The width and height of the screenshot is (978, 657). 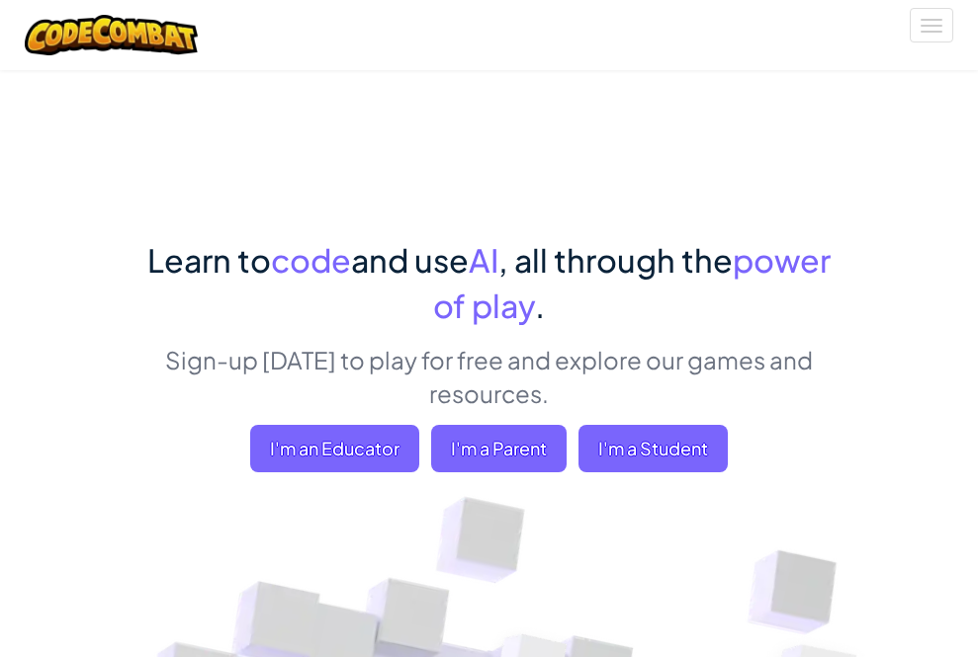 What do you see at coordinates (498, 449) in the screenshot?
I see `span: I'm a Parent` at bounding box center [498, 449].